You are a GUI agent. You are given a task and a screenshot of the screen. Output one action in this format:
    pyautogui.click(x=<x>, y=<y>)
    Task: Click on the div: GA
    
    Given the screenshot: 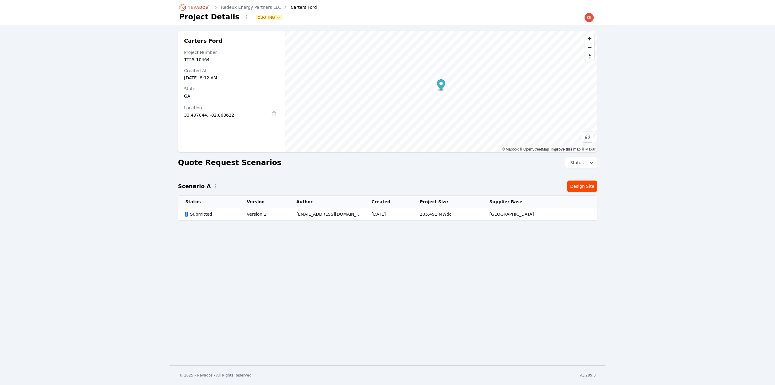 What is the action you would take?
    pyautogui.click(x=232, y=96)
    